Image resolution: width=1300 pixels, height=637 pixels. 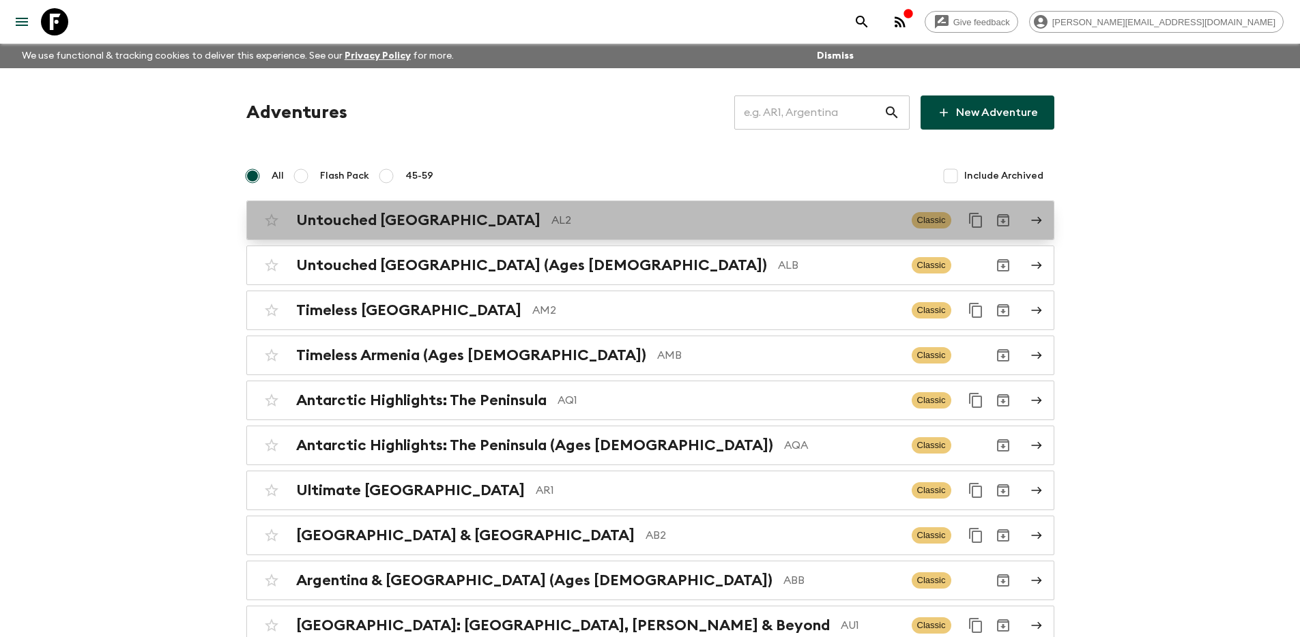 What do you see at coordinates (842, 581) in the screenshot?
I see `p: ABB` at bounding box center [842, 581].